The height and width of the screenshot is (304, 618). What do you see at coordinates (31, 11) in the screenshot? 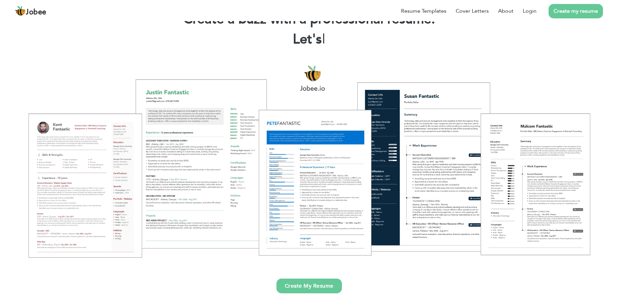
I see `a: Jobee` at bounding box center [31, 11].